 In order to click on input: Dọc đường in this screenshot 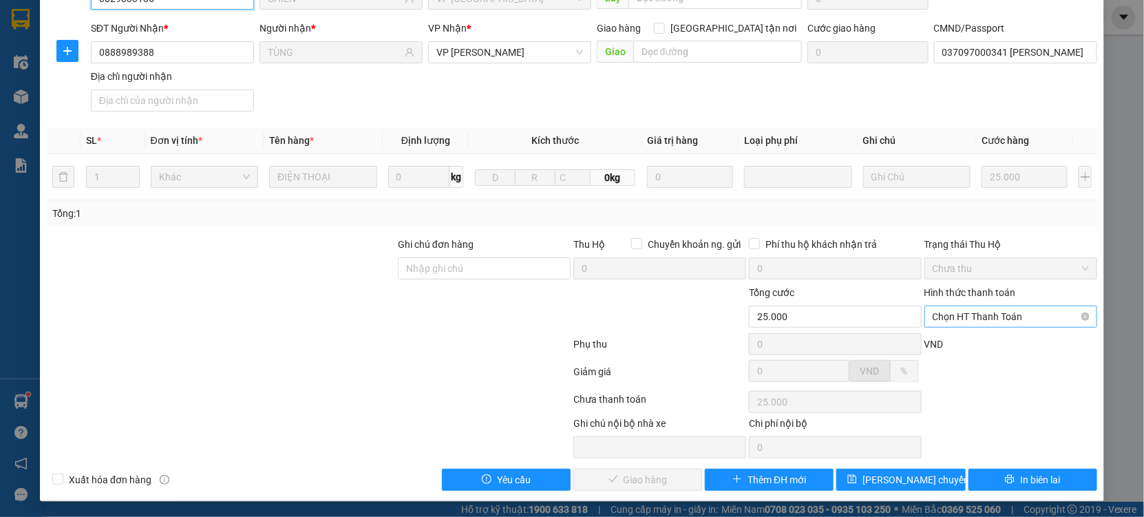, I will do `click(717, 52)`.